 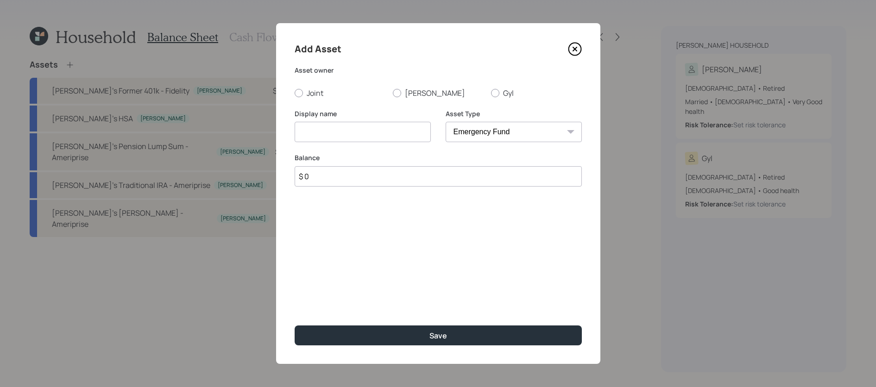 I want to click on label: Display name, so click(x=363, y=114).